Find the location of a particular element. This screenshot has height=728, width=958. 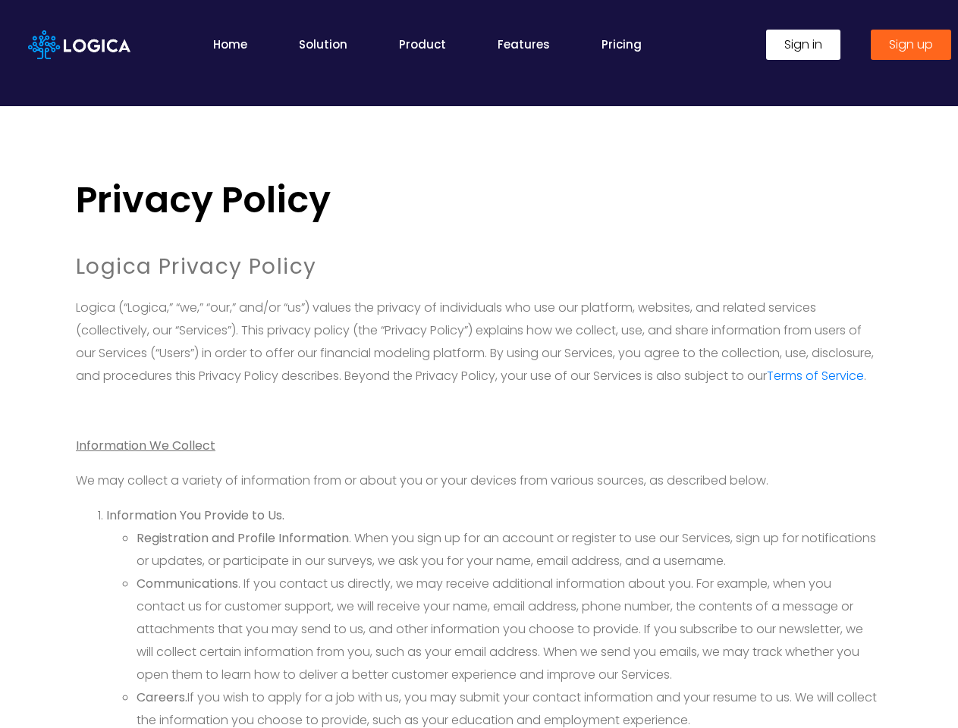

p: Logica (“Logica,” “we,” “our,” and/or “us”) values the privacy of individuals who use our platfor... is located at coordinates (479, 342).